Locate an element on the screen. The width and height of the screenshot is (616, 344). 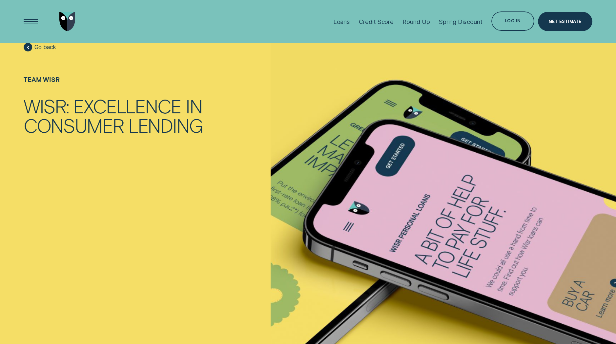
div: Excellence is located at coordinates (127, 106).